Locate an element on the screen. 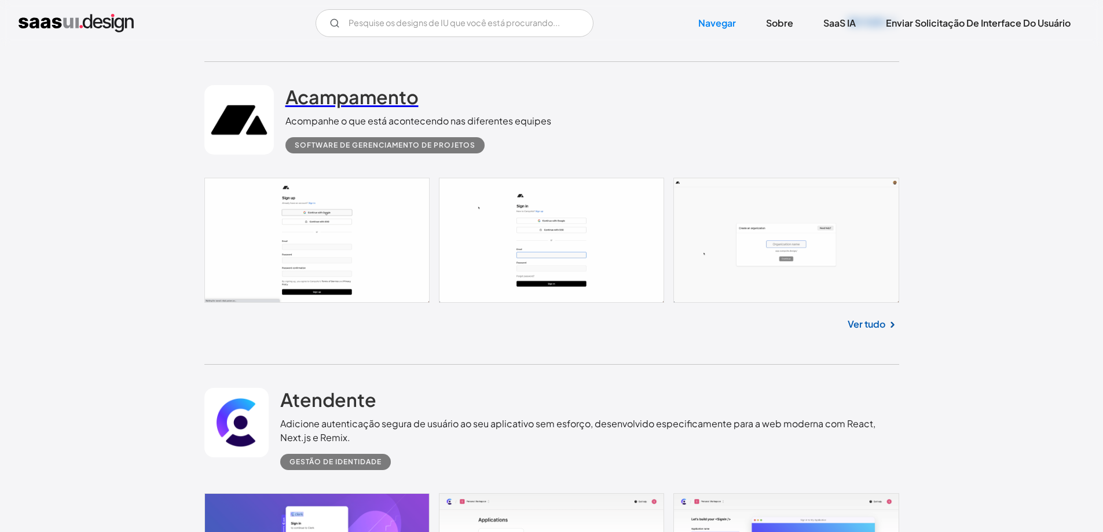 The image size is (1103, 532). font: Acampamento is located at coordinates (352, 97).